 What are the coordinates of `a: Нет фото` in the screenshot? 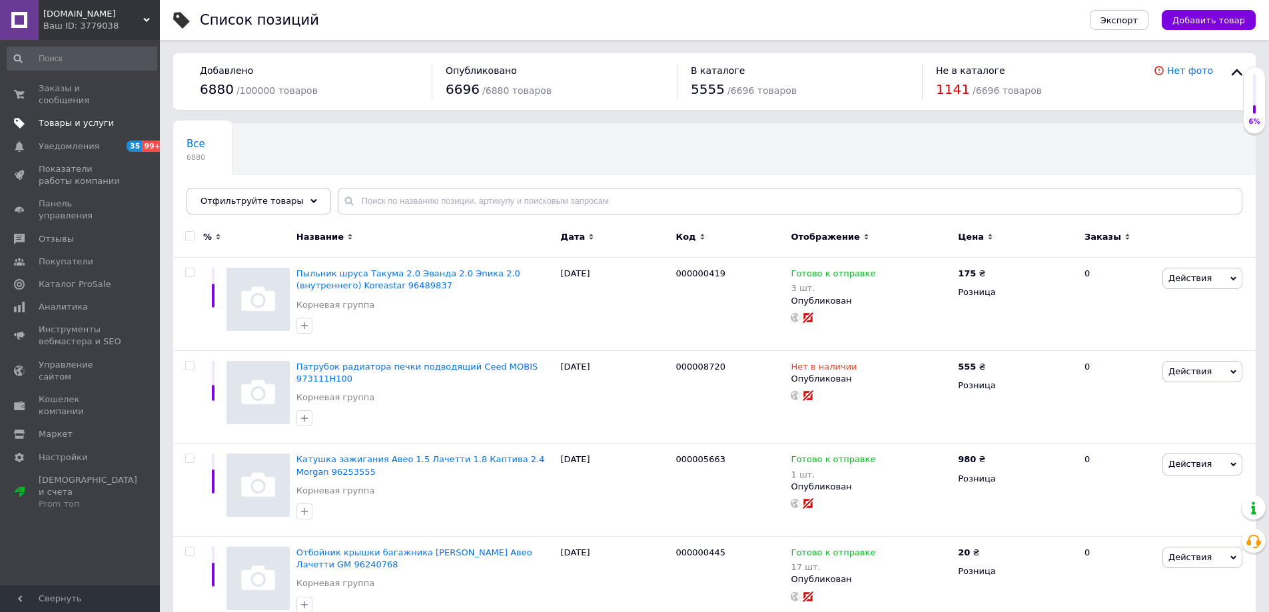 It's located at (1190, 71).